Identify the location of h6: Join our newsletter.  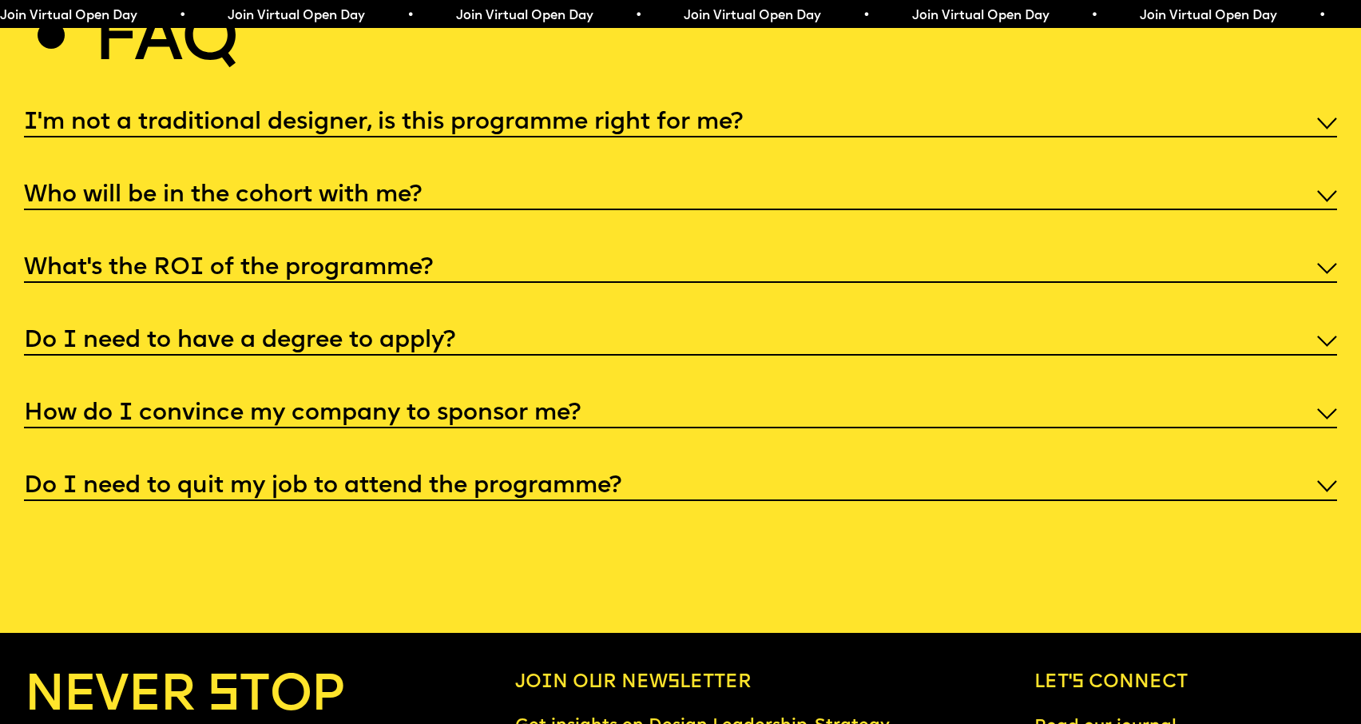
(704, 682).